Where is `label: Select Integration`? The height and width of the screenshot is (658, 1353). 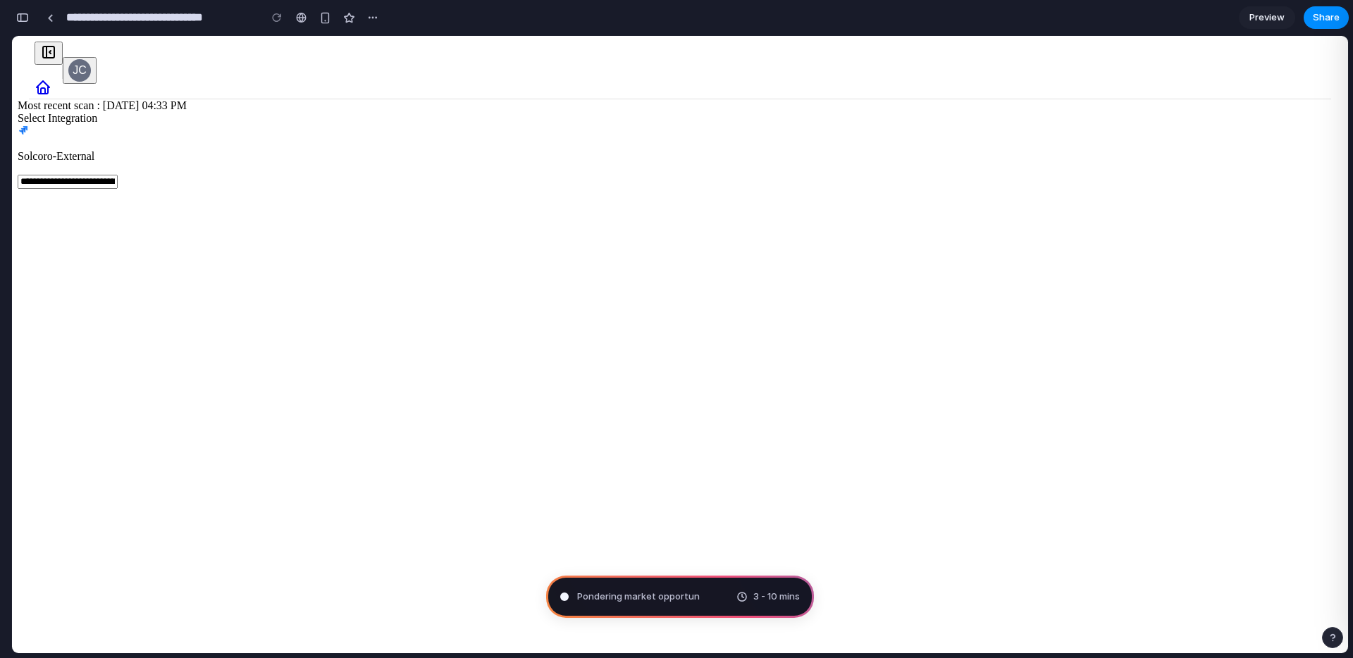 label: Select Integration is located at coordinates (45, 82).